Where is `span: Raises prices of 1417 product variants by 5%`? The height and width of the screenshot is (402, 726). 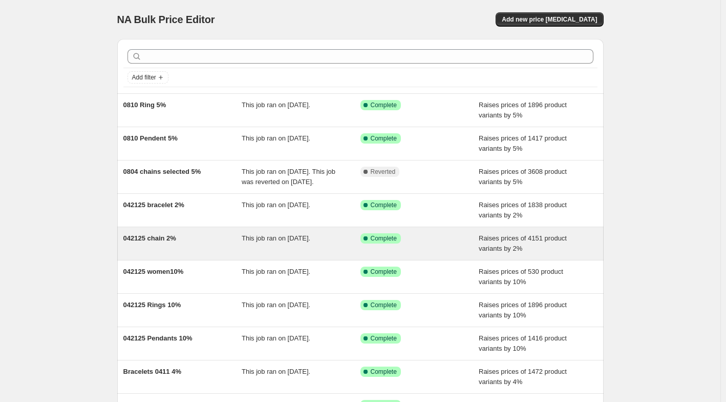
span: Raises prices of 1417 product variants by 5% is located at coordinates (523, 143).